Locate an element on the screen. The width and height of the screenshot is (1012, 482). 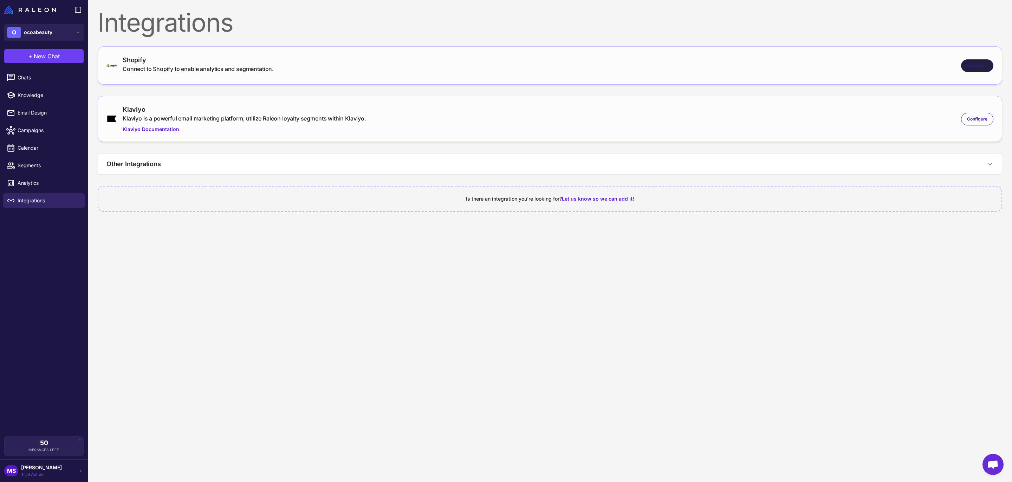
a: Integrations is located at coordinates (44, 201).